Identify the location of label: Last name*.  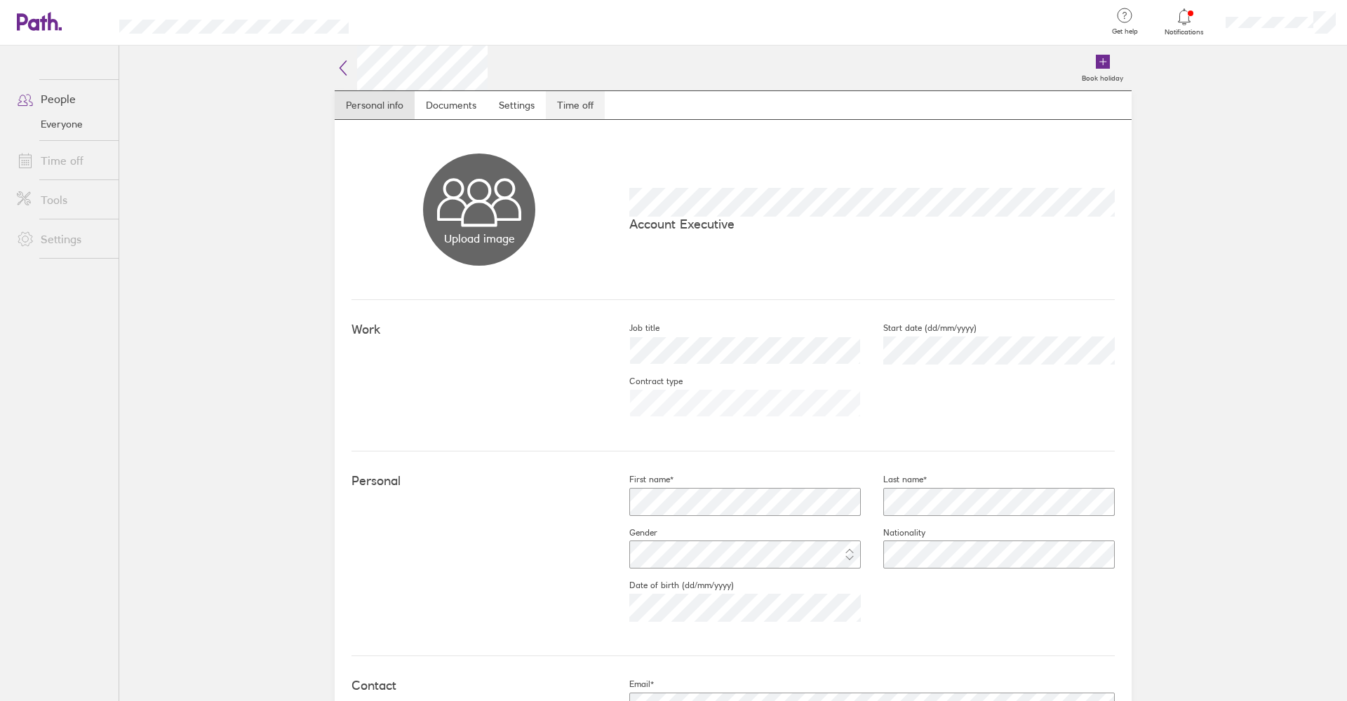
(894, 480).